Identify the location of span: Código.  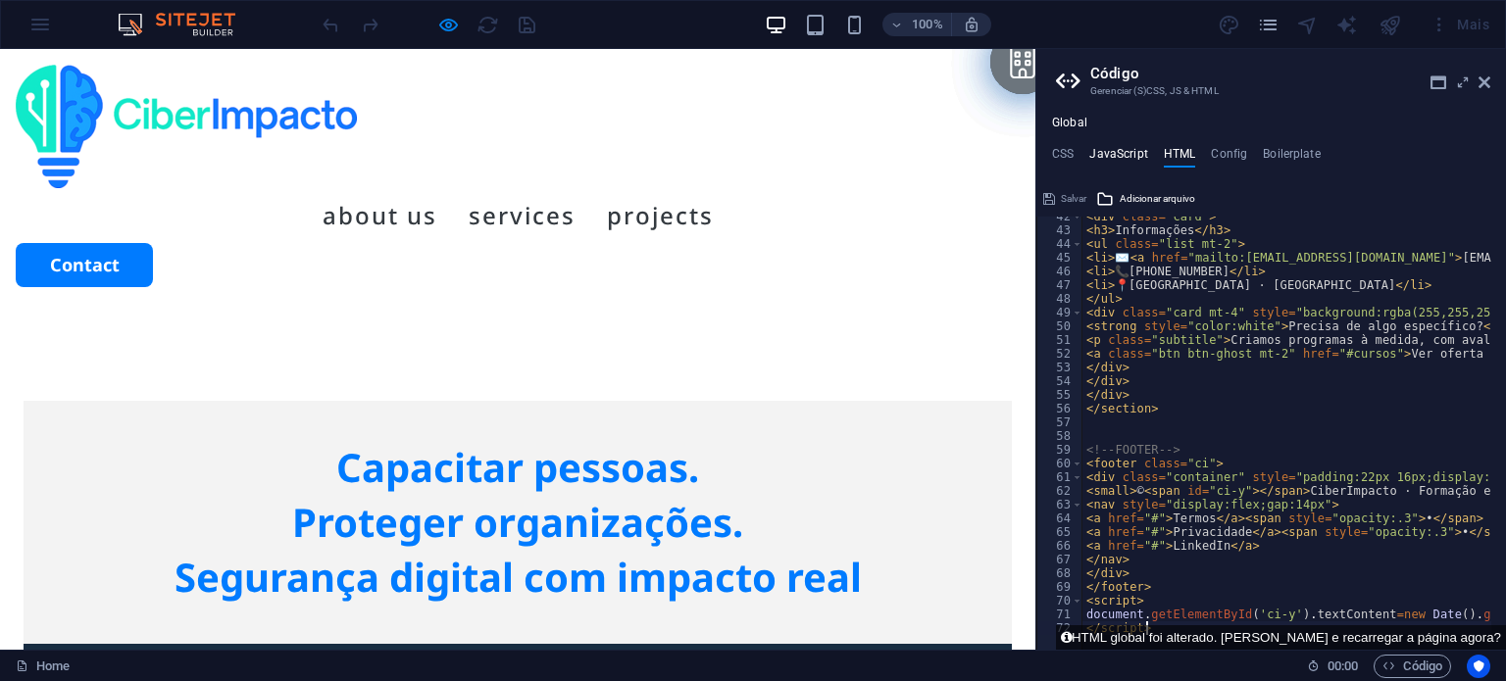
(1412, 667).